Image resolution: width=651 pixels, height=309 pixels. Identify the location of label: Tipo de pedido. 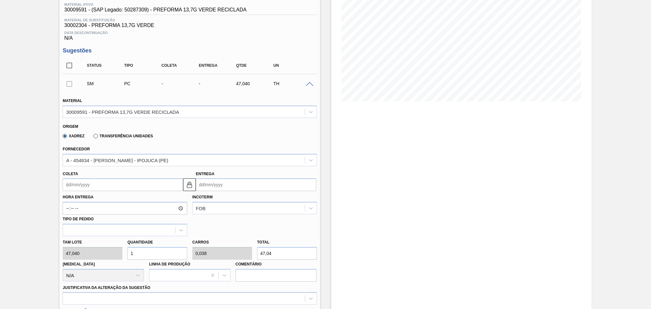
(78, 219).